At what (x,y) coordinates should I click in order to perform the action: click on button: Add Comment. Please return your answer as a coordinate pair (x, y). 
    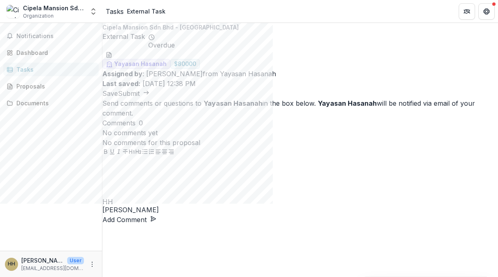
    Looking at the image, I should click on (129, 219).